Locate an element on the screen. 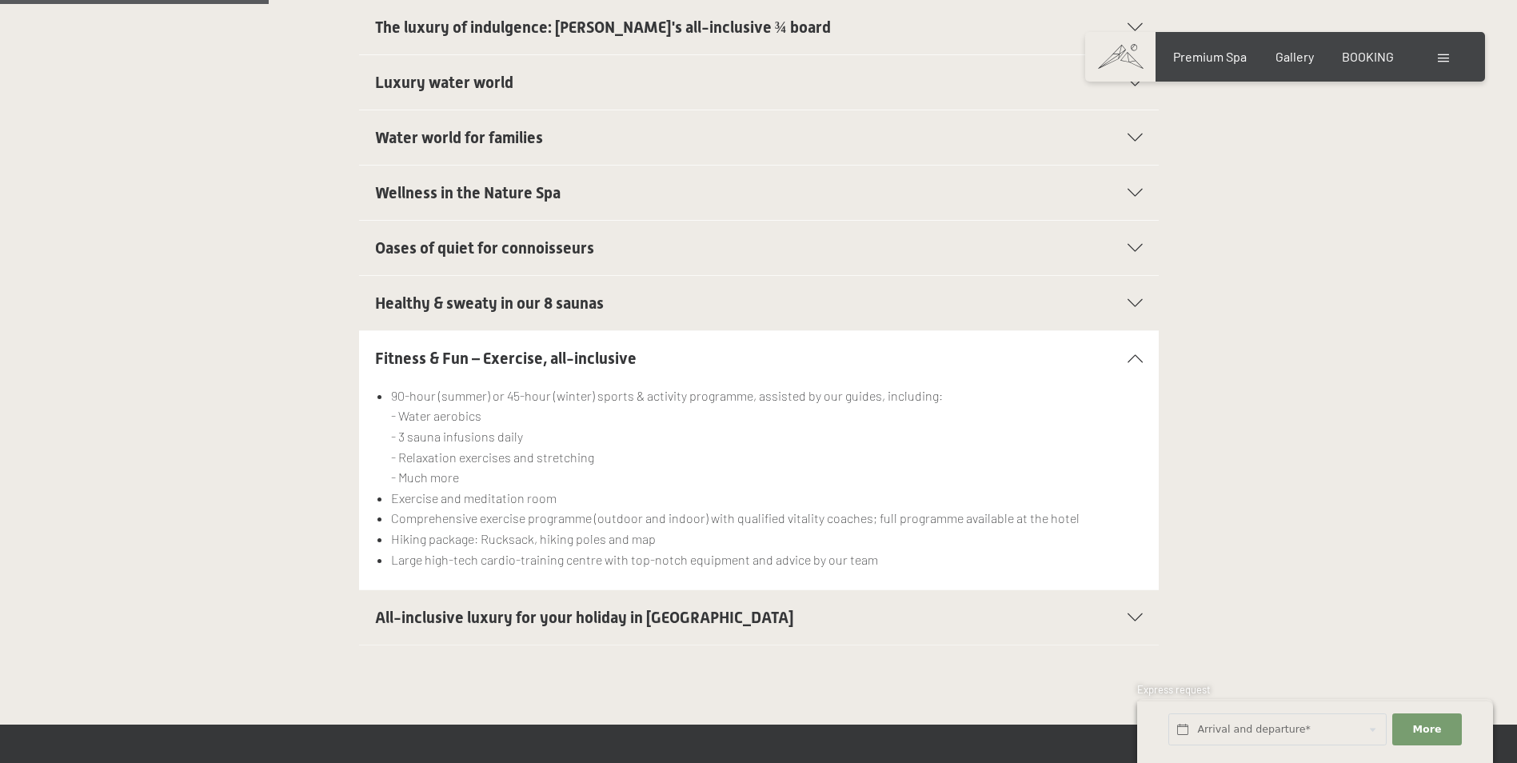  a: Gallery is located at coordinates (1295, 56).